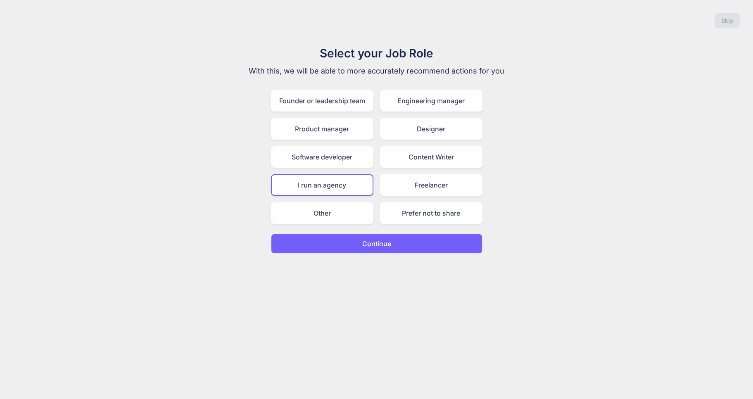 This screenshot has height=399, width=753. What do you see at coordinates (431, 101) in the screenshot?
I see `div: Engineering manager` at bounding box center [431, 101].